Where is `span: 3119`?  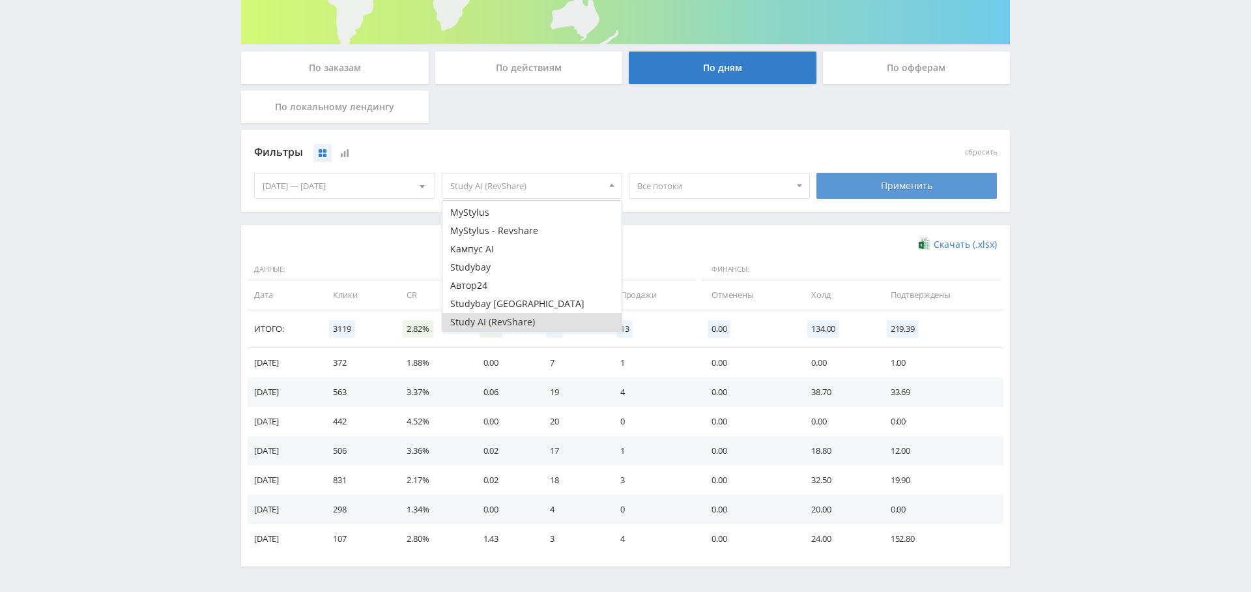
span: 3119 is located at coordinates (341, 328).